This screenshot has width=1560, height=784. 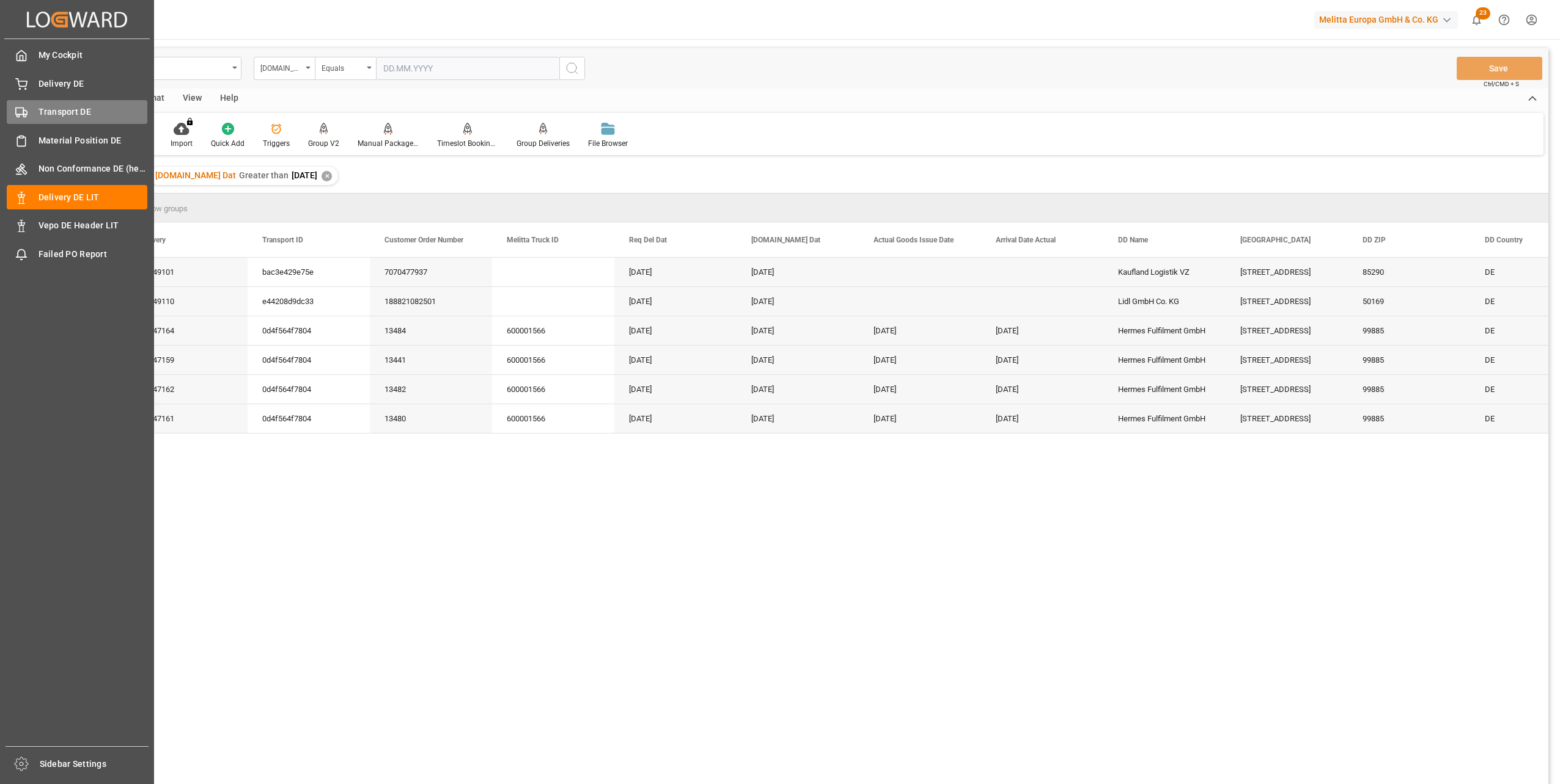 I want to click on div: 50169, so click(x=1408, y=301).